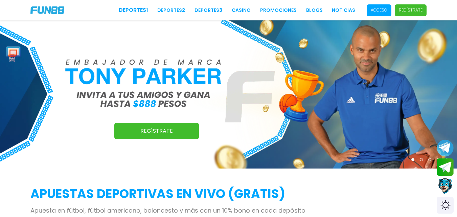 This screenshot has height=217, width=457. What do you see at coordinates (315, 10) in the screenshot?
I see `a: BLOGS` at bounding box center [315, 10].